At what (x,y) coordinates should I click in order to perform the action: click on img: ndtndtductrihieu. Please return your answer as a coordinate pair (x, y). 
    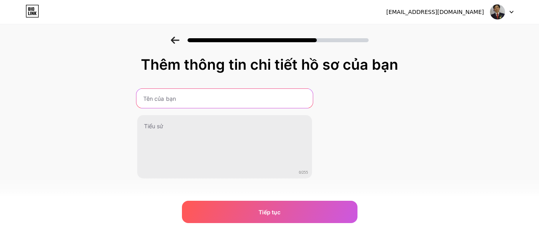
    Looking at the image, I should click on (497, 12).